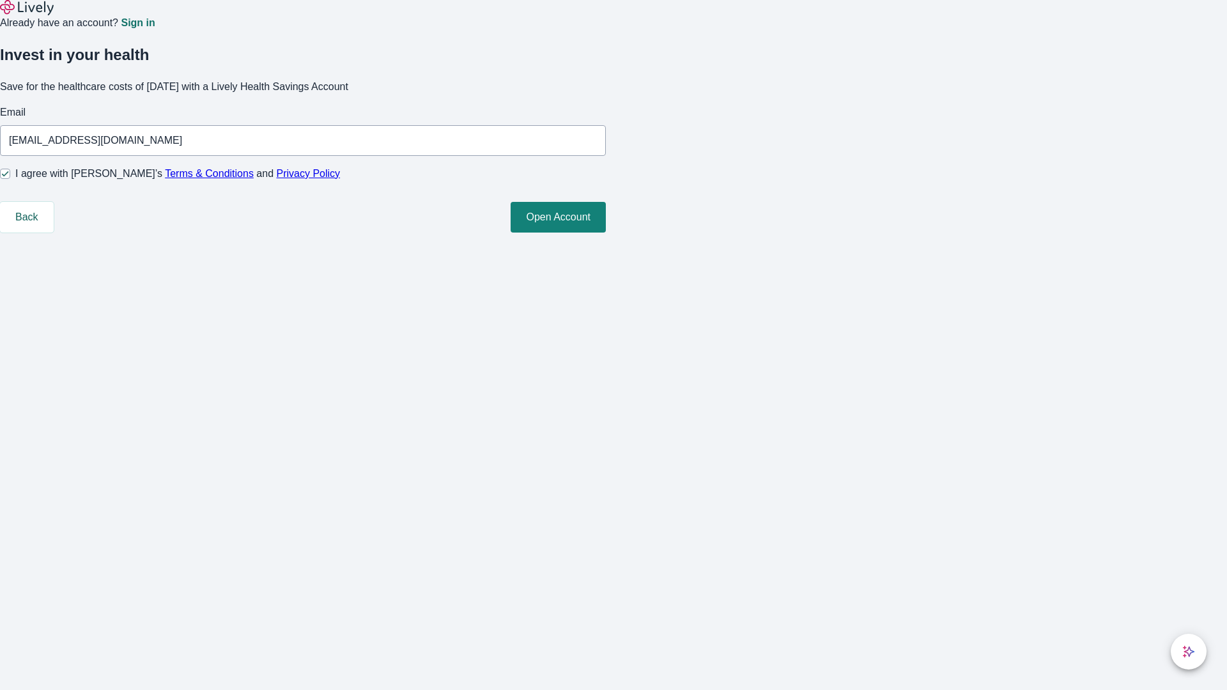 The width and height of the screenshot is (1227, 690). What do you see at coordinates (1189, 652) in the screenshot?
I see `button: chat` at bounding box center [1189, 652].